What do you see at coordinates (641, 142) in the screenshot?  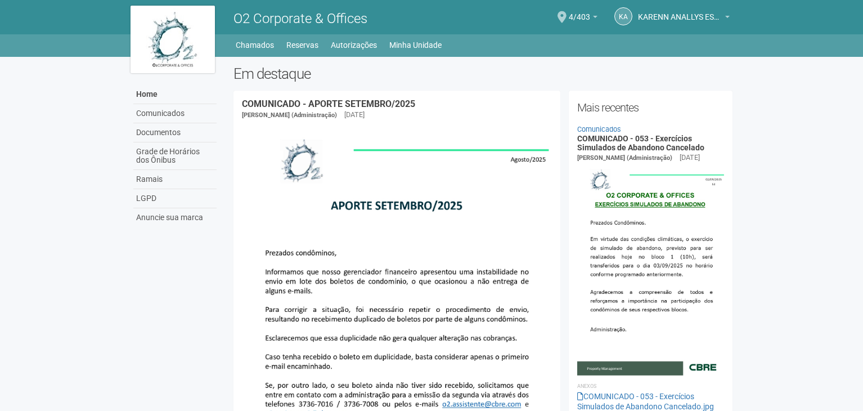 I see `a: COMUNICADO - 053 - Exercícios Simulados de Abandono Cancelado` at bounding box center [641, 142].